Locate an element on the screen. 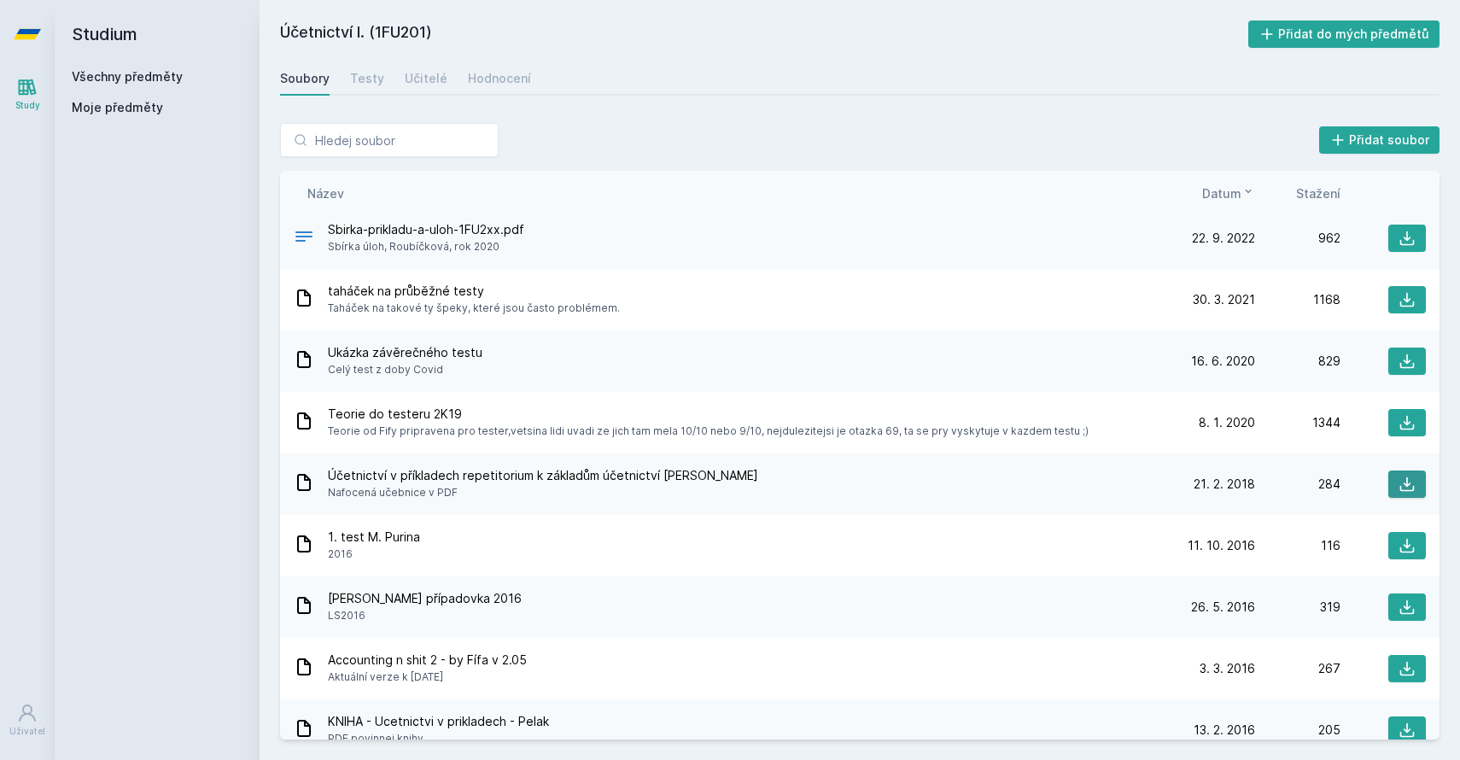  span: 13. 2. 2016 is located at coordinates (1225, 730).